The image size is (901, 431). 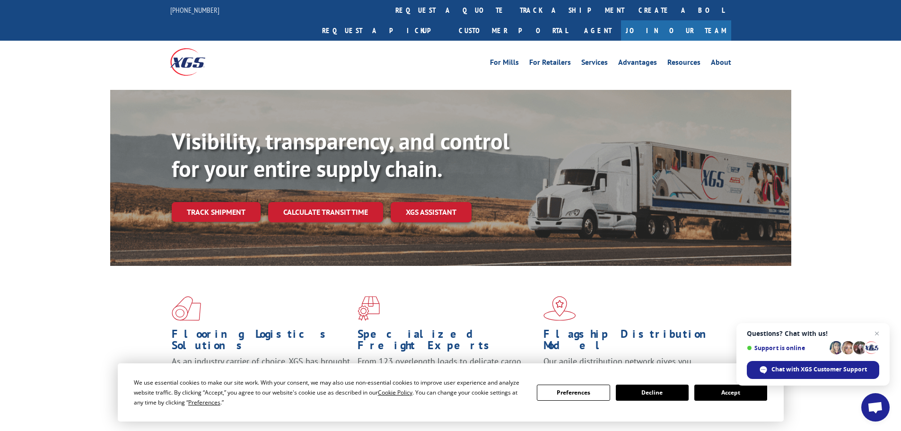 I want to click on a: Join Our Team, so click(x=676, y=30).